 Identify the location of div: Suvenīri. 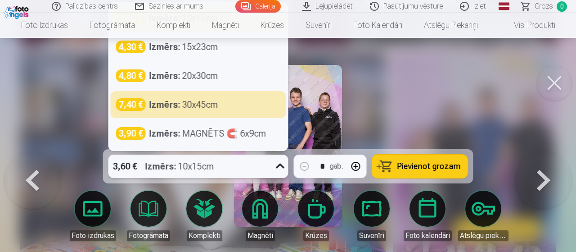
(372, 236).